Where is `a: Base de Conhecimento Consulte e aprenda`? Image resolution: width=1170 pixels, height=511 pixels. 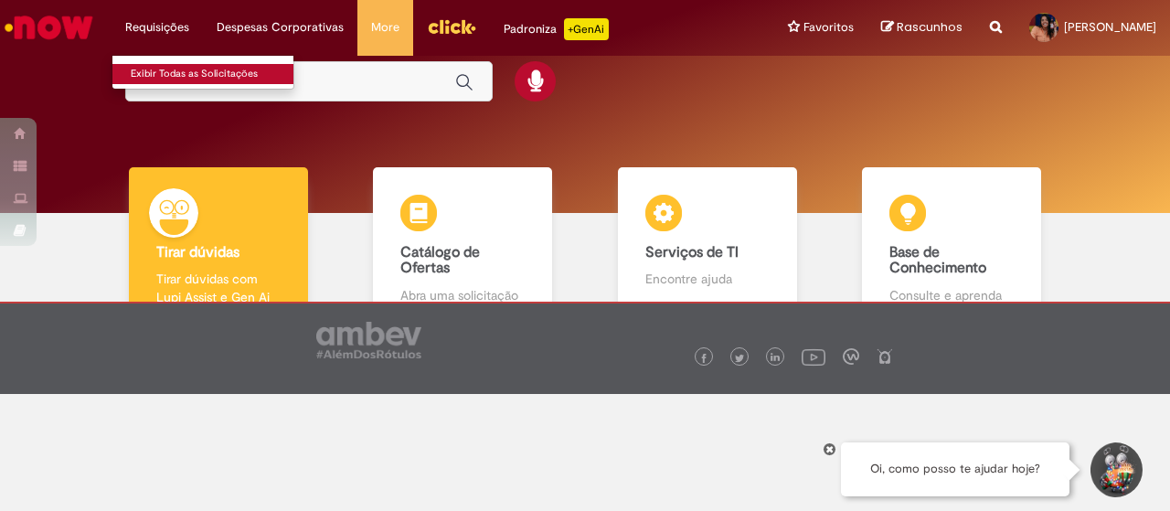 a: Base de Conhecimento Consulte e aprenda is located at coordinates (952, 246).